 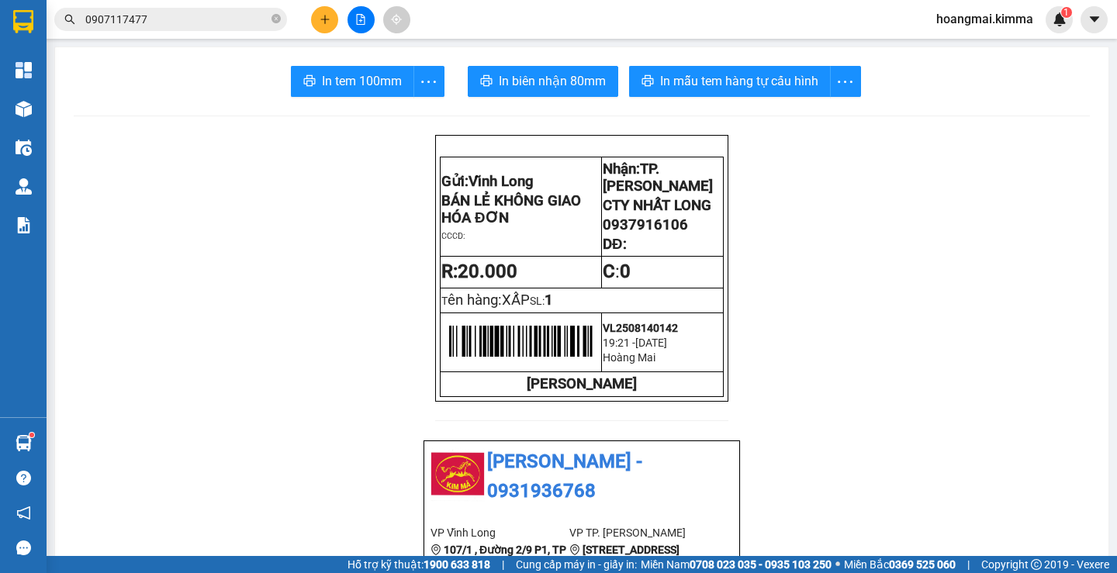 I want to click on img: logo-vxr, so click(x=23, y=22).